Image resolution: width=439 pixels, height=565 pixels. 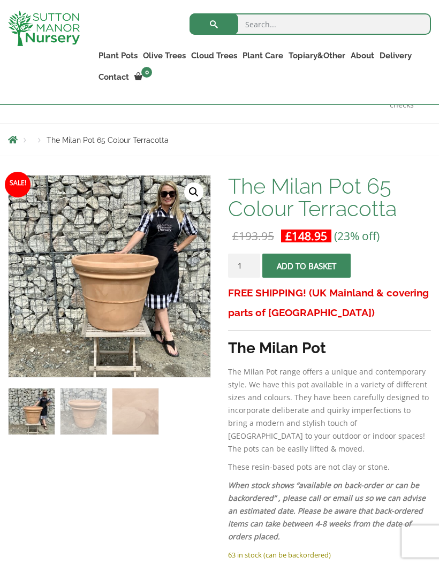 What do you see at coordinates (306, 265) in the screenshot?
I see `button: Add to basket` at bounding box center [306, 265].